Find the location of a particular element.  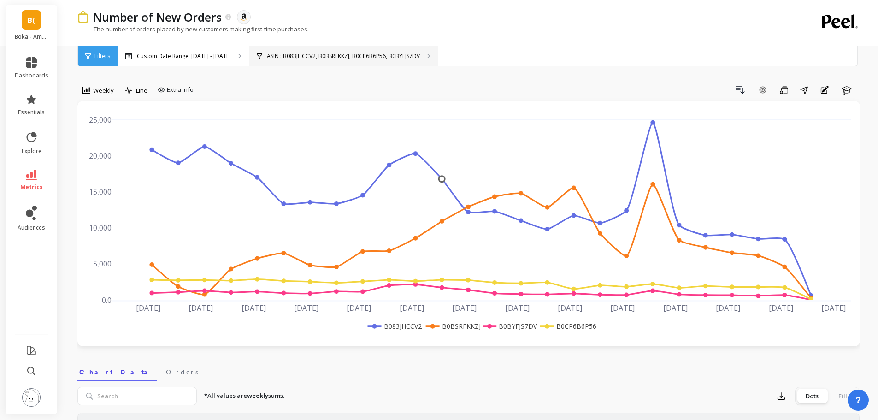

span: explore is located at coordinates (31, 151).